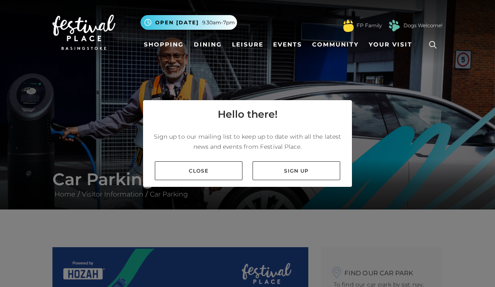 This screenshot has height=287, width=495. I want to click on a: FP Family, so click(369, 26).